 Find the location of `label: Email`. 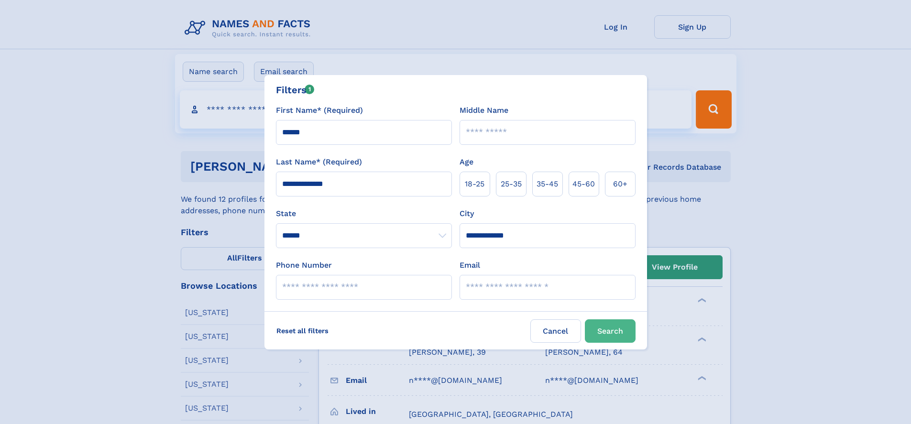

label: Email is located at coordinates (470, 265).